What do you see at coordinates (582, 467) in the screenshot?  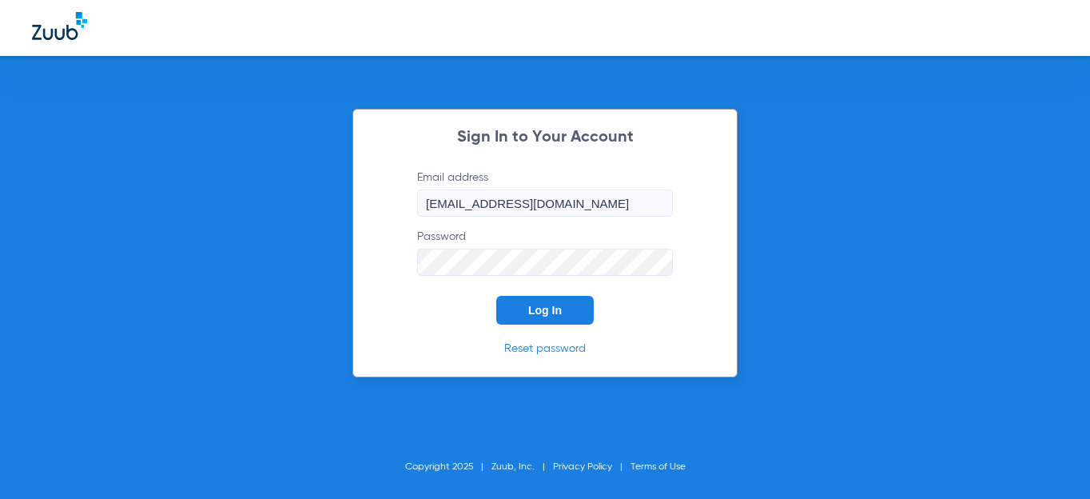 I see `a: Privacy Policy` at bounding box center [582, 467].